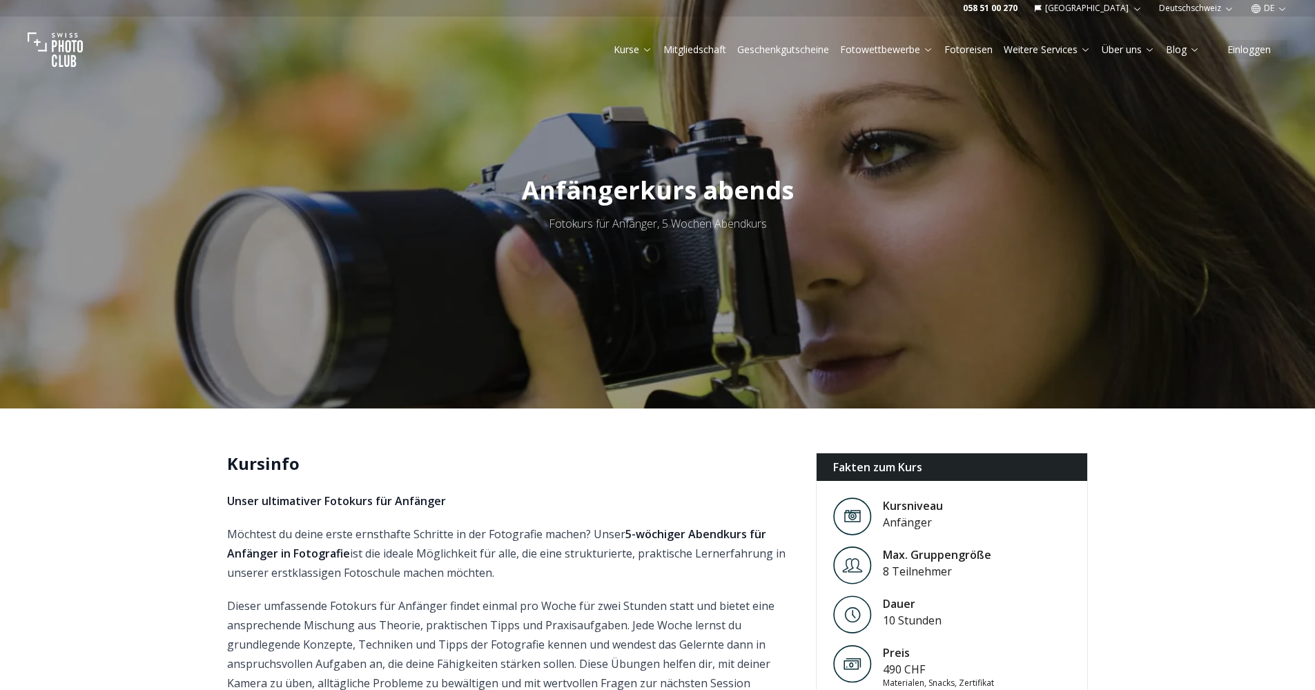 The image size is (1315, 690). What do you see at coordinates (938, 669) in the screenshot?
I see `div: 490 CHF` at bounding box center [938, 669].